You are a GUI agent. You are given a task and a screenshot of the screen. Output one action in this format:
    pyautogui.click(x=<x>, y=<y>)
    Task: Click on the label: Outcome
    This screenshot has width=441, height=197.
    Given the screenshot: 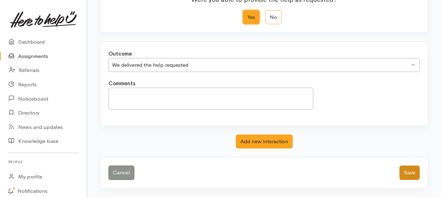 What is the action you would take?
    pyautogui.click(x=120, y=54)
    